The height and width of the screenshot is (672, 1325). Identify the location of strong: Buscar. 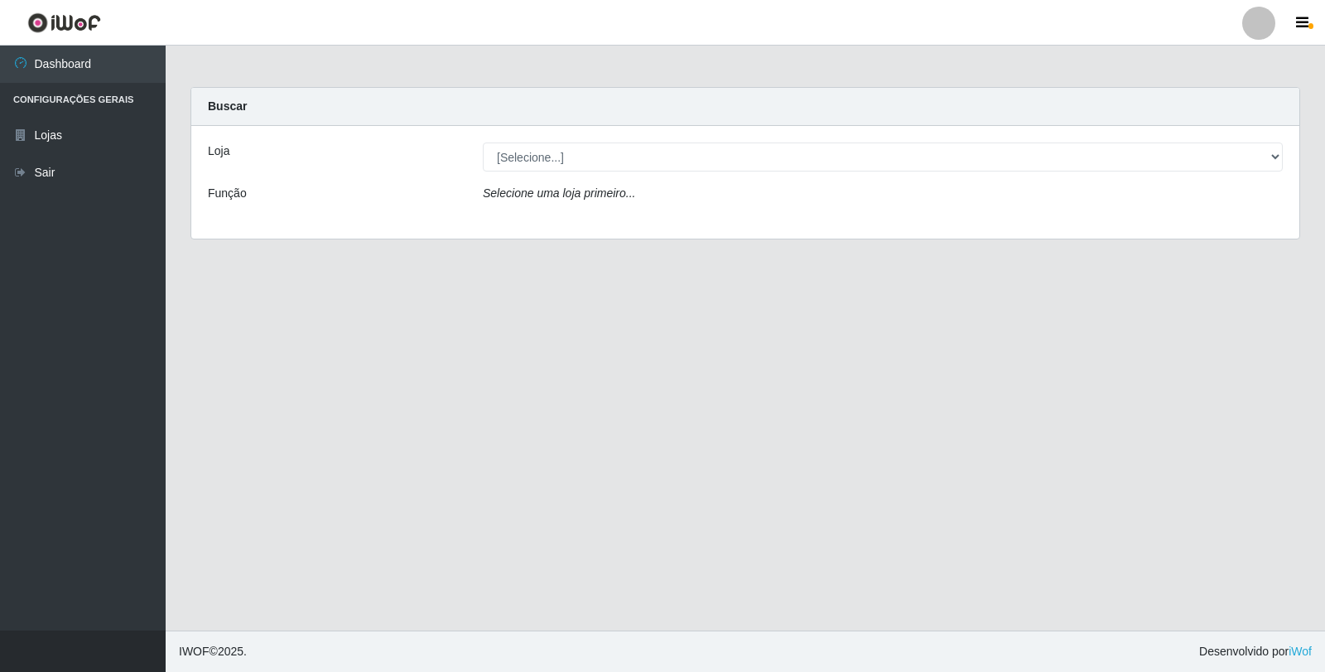
(227, 106).